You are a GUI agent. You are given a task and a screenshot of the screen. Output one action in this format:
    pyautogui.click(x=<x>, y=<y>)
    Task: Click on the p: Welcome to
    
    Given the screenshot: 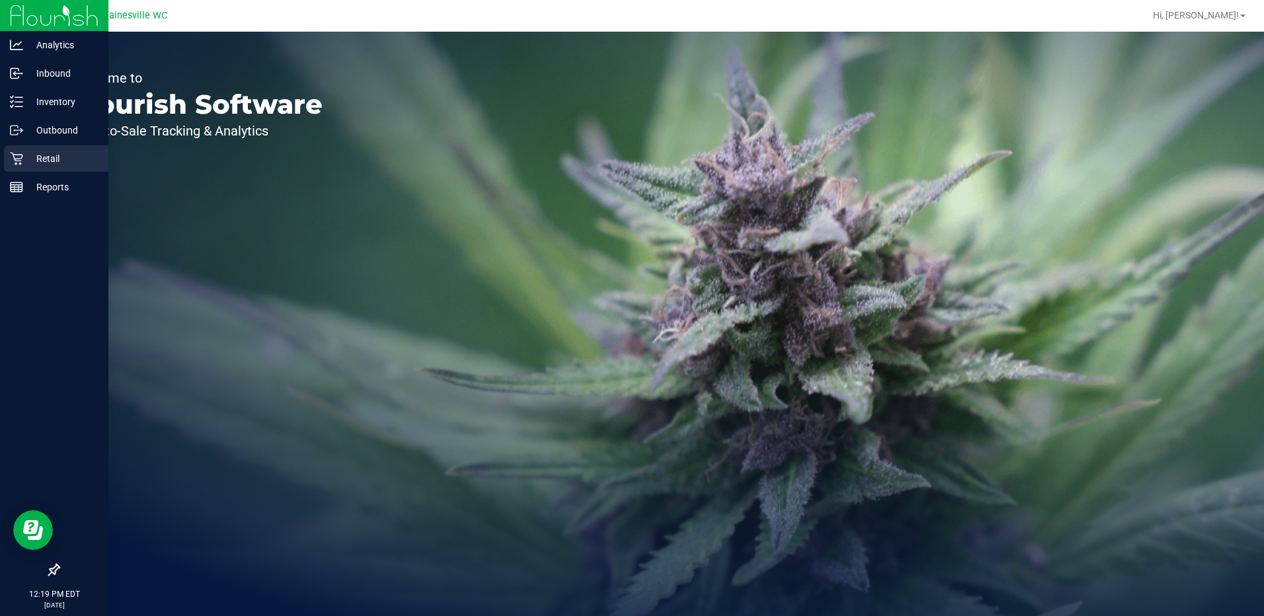 What is the action you would take?
    pyautogui.click(x=197, y=78)
    